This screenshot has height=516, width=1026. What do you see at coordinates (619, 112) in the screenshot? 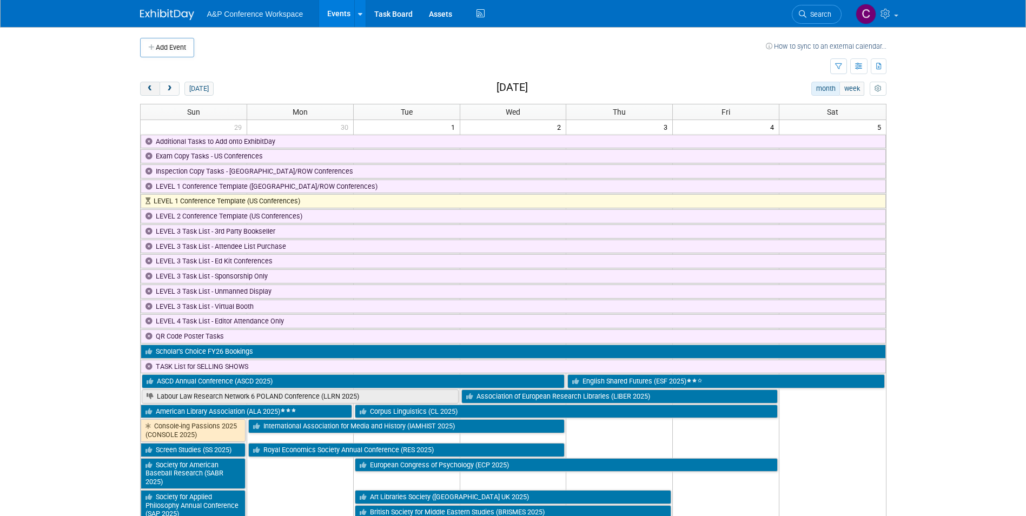
I see `span: Thu` at bounding box center [619, 112].